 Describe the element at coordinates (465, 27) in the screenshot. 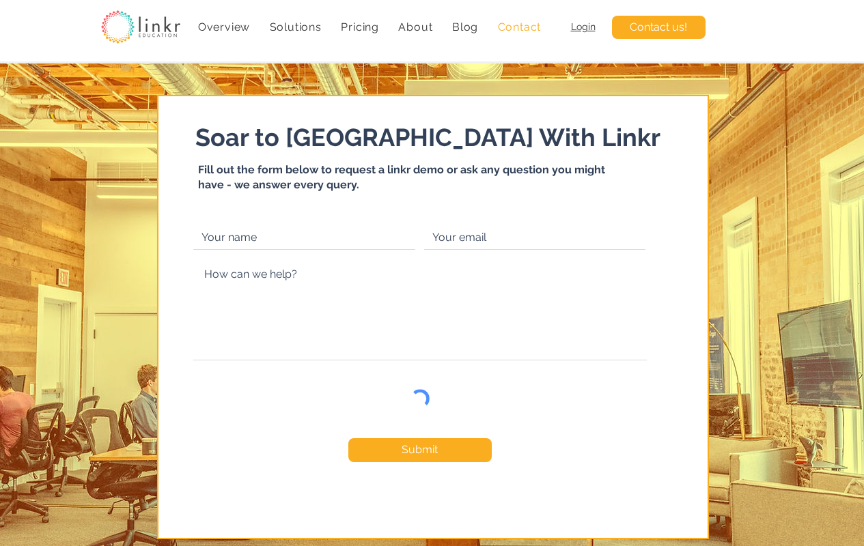

I see `span: Blog` at that location.